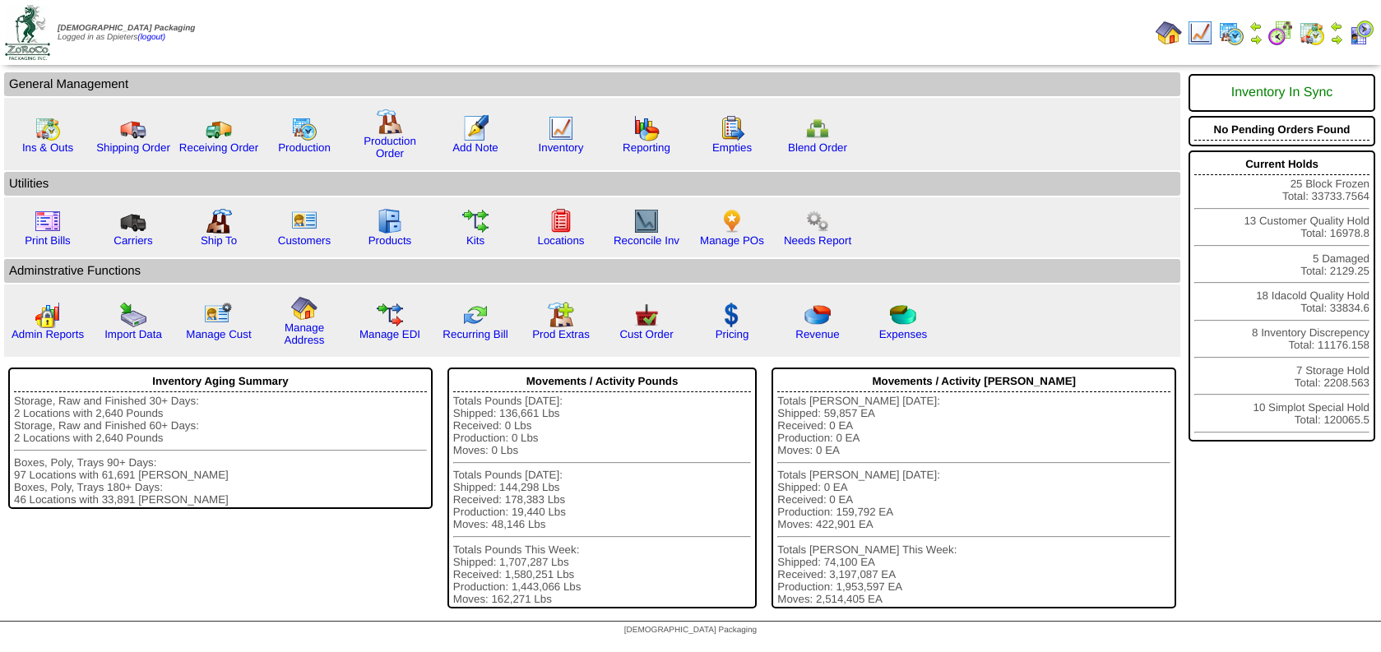  Describe the element at coordinates (27, 32) in the screenshot. I see `img: zoroco-logo-small.webp` at that location.